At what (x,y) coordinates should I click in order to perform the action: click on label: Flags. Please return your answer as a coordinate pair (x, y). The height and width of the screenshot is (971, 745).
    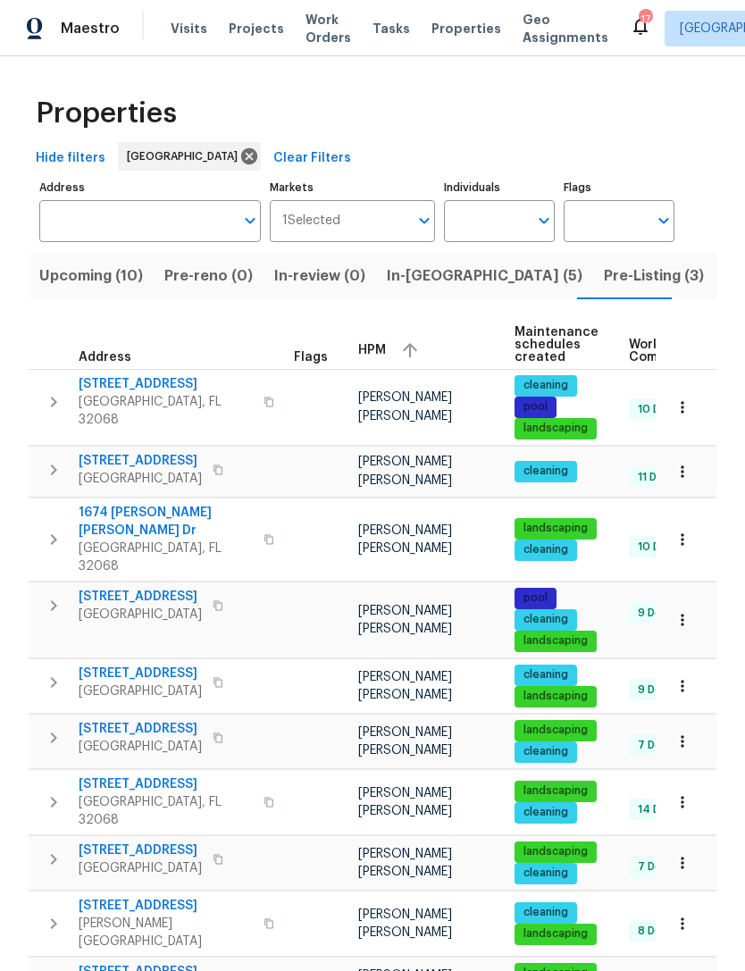
    Looking at the image, I should click on (619, 188).